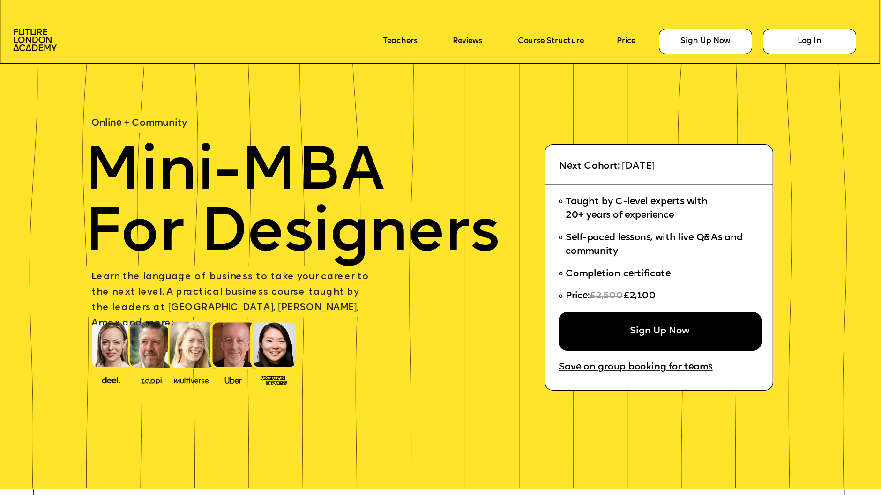 This screenshot has width=881, height=495. What do you see at coordinates (35, 40) in the screenshot?
I see `img: image-aac980e9-41de-4c2d-a048-f29dd30a0068.png` at bounding box center [35, 40].